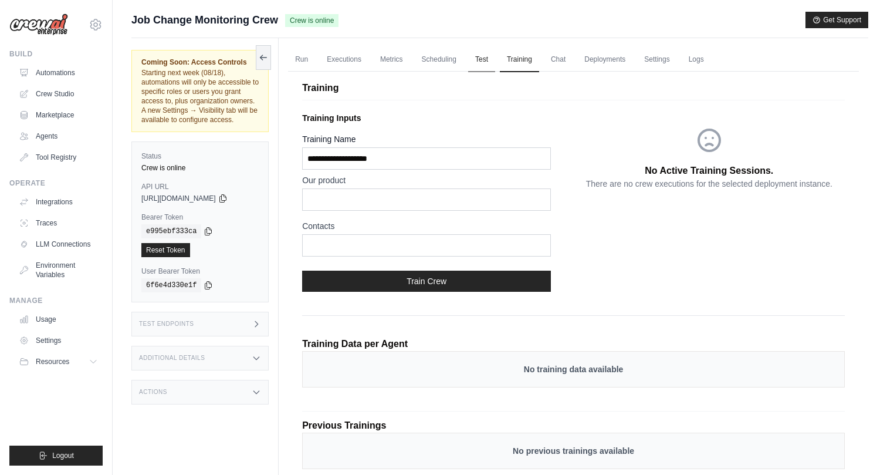 The height and width of the screenshot is (475, 887). Describe the element at coordinates (605, 60) in the screenshot. I see `a: Deployments` at that location.